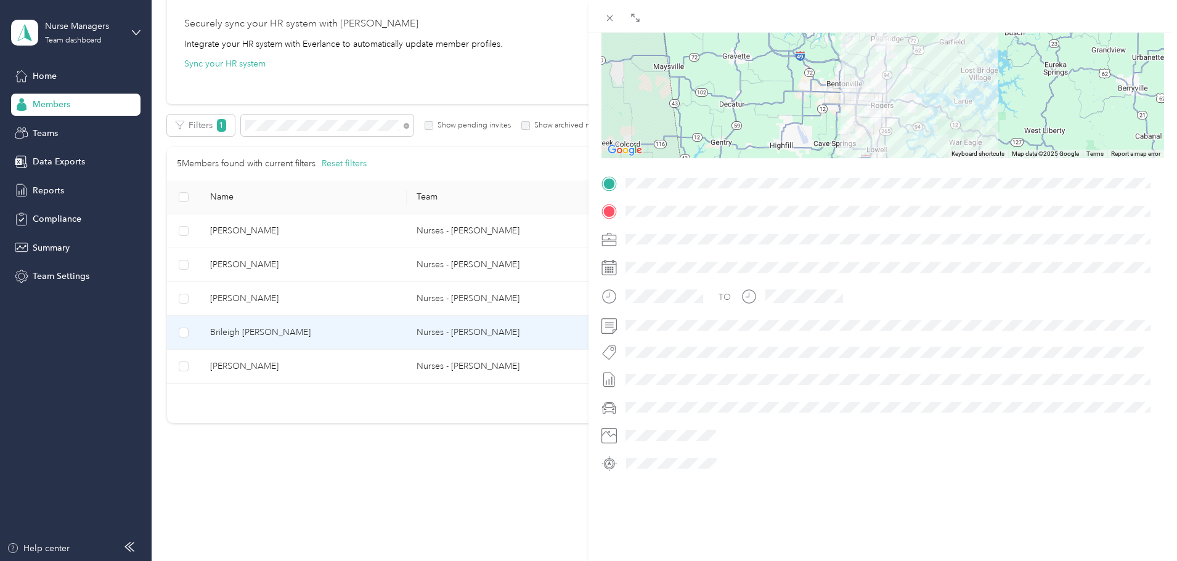 The height and width of the screenshot is (561, 1177). I want to click on button: Keyboard shortcuts, so click(978, 154).